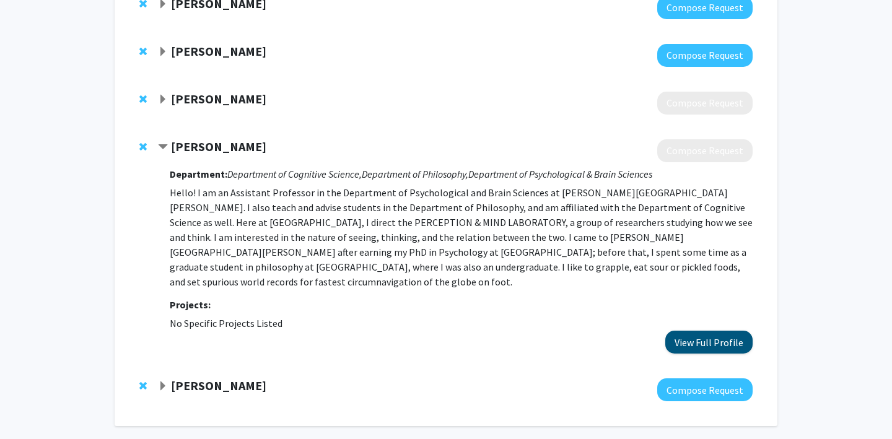 The image size is (892, 439). I want to click on span: Expand Justin Halberda Bookmark, so click(163, 100).